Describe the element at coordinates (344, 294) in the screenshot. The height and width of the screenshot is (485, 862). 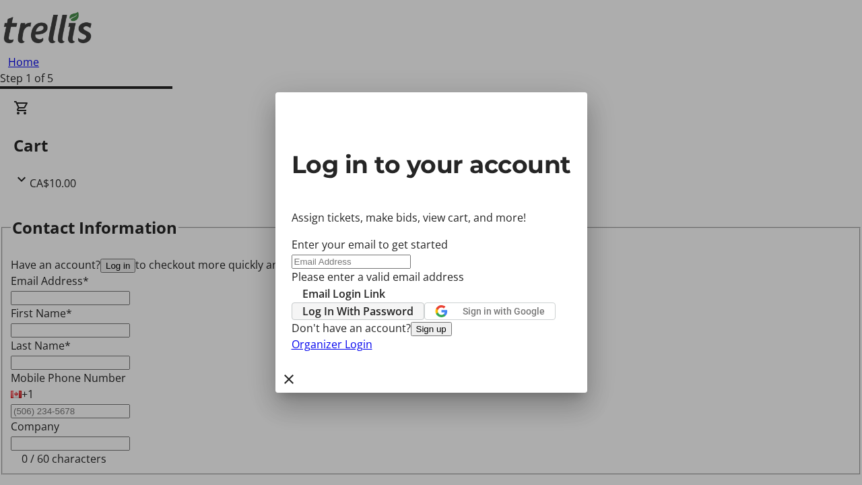
I see `button: Email Login Link` at that location.